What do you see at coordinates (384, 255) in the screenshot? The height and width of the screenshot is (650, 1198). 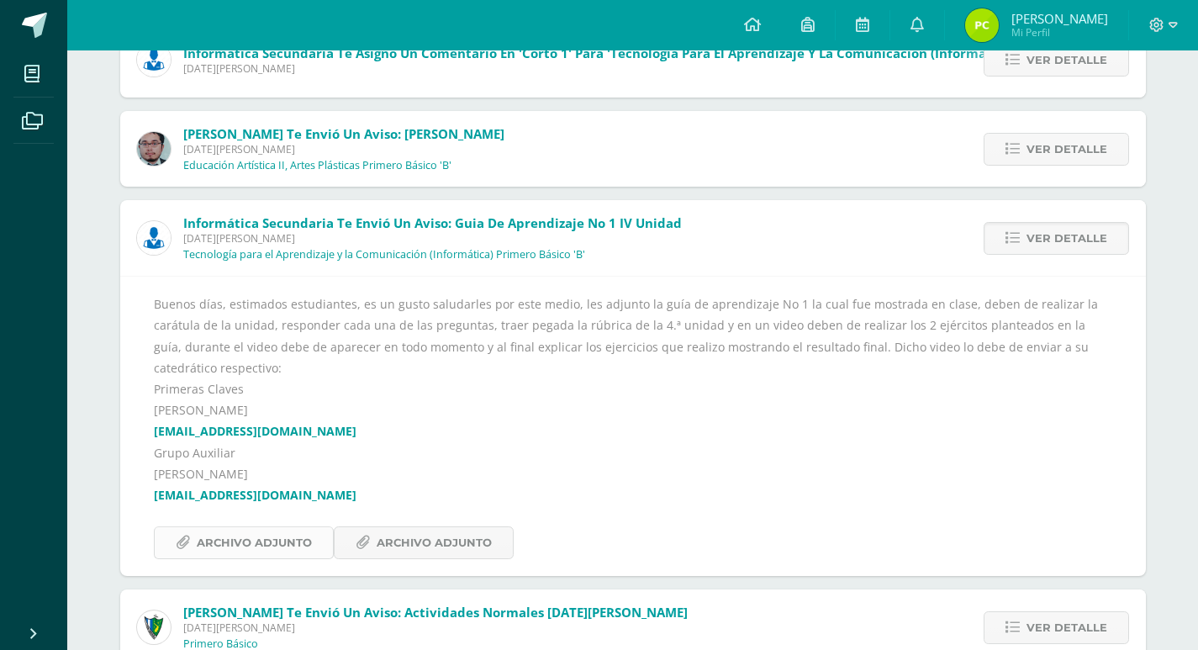 I see `p: Tecnología para el Aprendizaje y la Comunicación (Informática) Primero Básico 'B'` at bounding box center [384, 255].